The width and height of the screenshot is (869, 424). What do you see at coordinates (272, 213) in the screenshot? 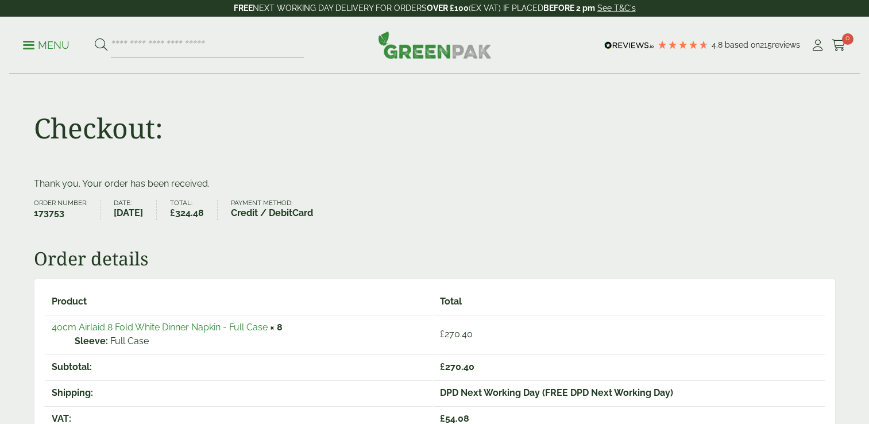
I see `strong: Credit / DebitCard` at bounding box center [272, 213].